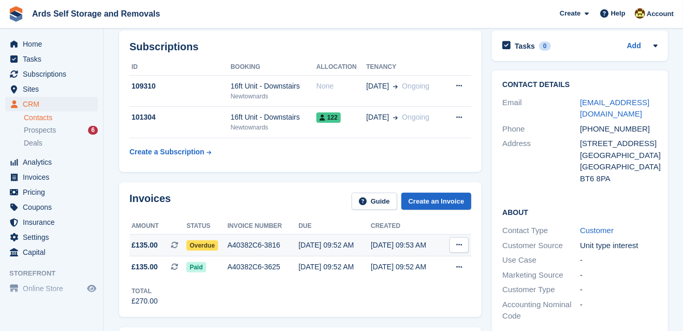 The image size is (683, 331). What do you see at coordinates (54, 237) in the screenshot?
I see `span: Settings` at bounding box center [54, 237].